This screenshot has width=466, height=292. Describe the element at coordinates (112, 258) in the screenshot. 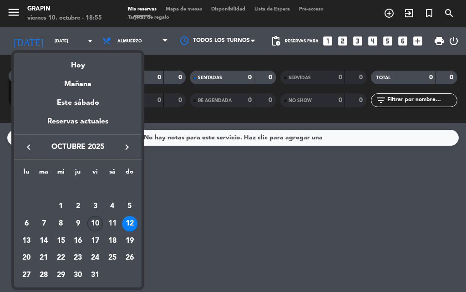

I see `td: 25 de octubre de 2025` at that location.